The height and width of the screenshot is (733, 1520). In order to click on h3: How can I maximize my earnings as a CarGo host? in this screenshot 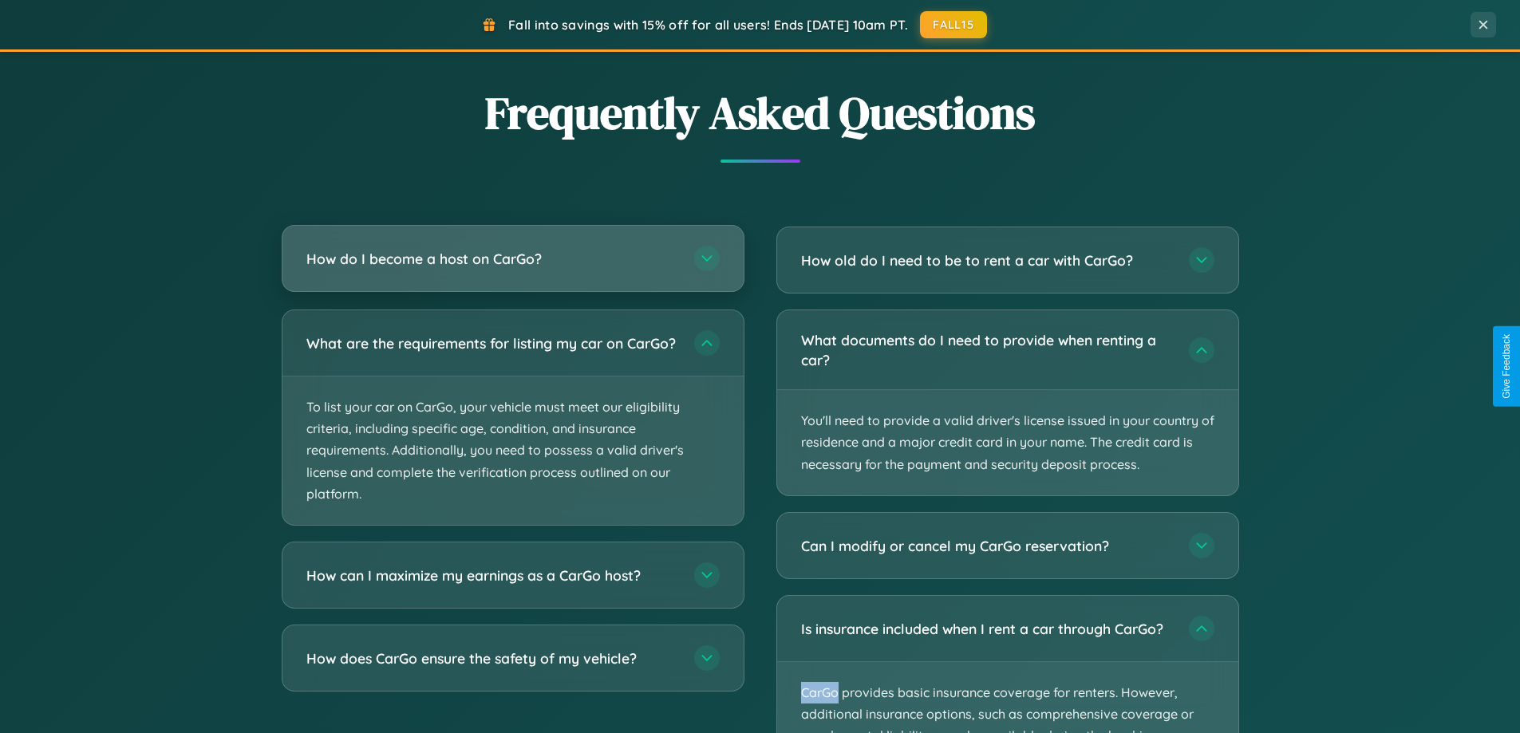, I will do `click(492, 575)`.